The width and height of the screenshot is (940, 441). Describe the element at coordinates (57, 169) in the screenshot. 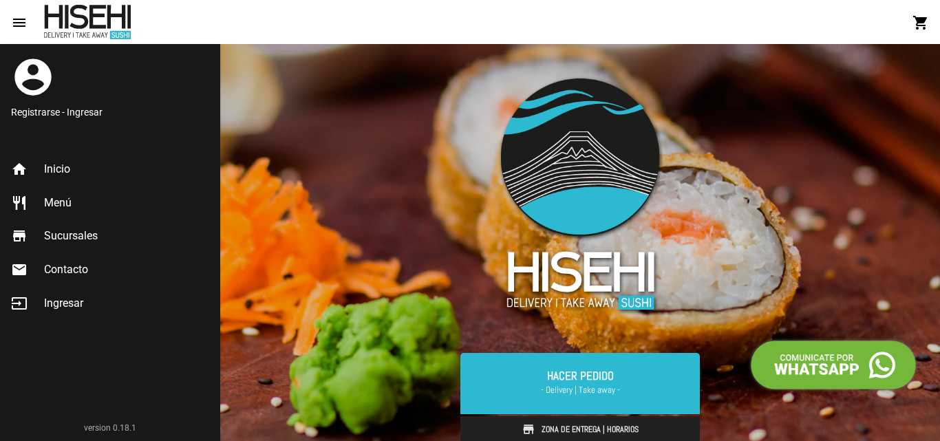

I see `span: Inicio` at that location.